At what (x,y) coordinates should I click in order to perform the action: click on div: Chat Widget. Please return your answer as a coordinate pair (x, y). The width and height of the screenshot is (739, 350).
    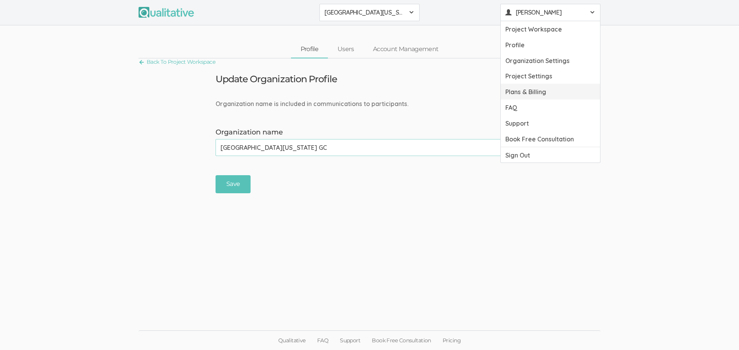
    Looking at the image, I should click on (719, 332).